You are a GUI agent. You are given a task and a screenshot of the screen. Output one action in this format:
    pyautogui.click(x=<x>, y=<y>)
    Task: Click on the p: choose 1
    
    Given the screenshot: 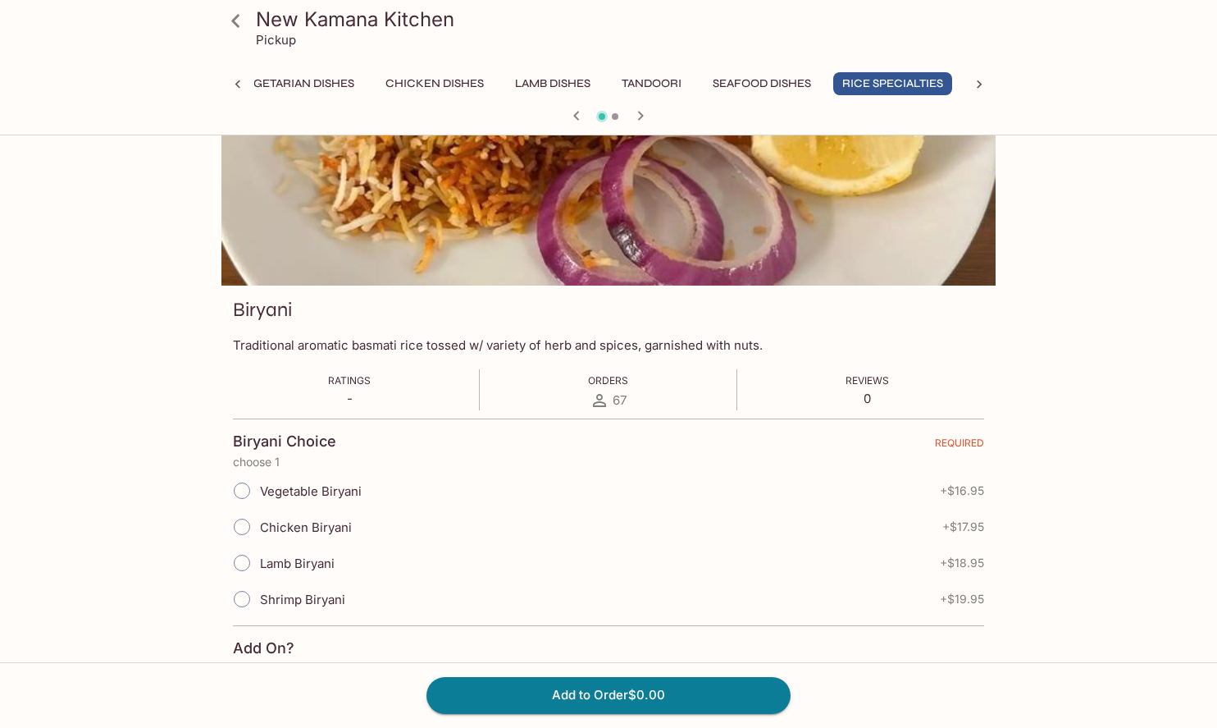 What is the action you would take?
    pyautogui.click(x=609, y=462)
    